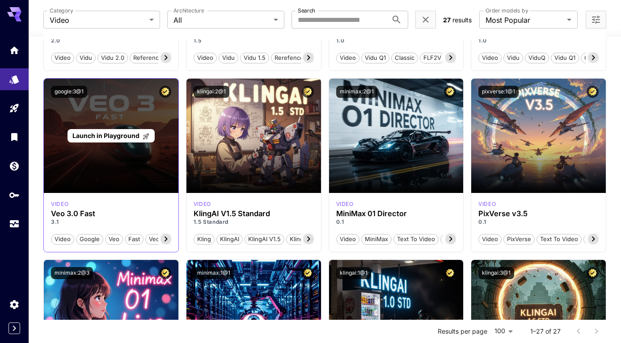 The image size is (621, 343). I want to click on span: MiniMax, so click(376, 240).